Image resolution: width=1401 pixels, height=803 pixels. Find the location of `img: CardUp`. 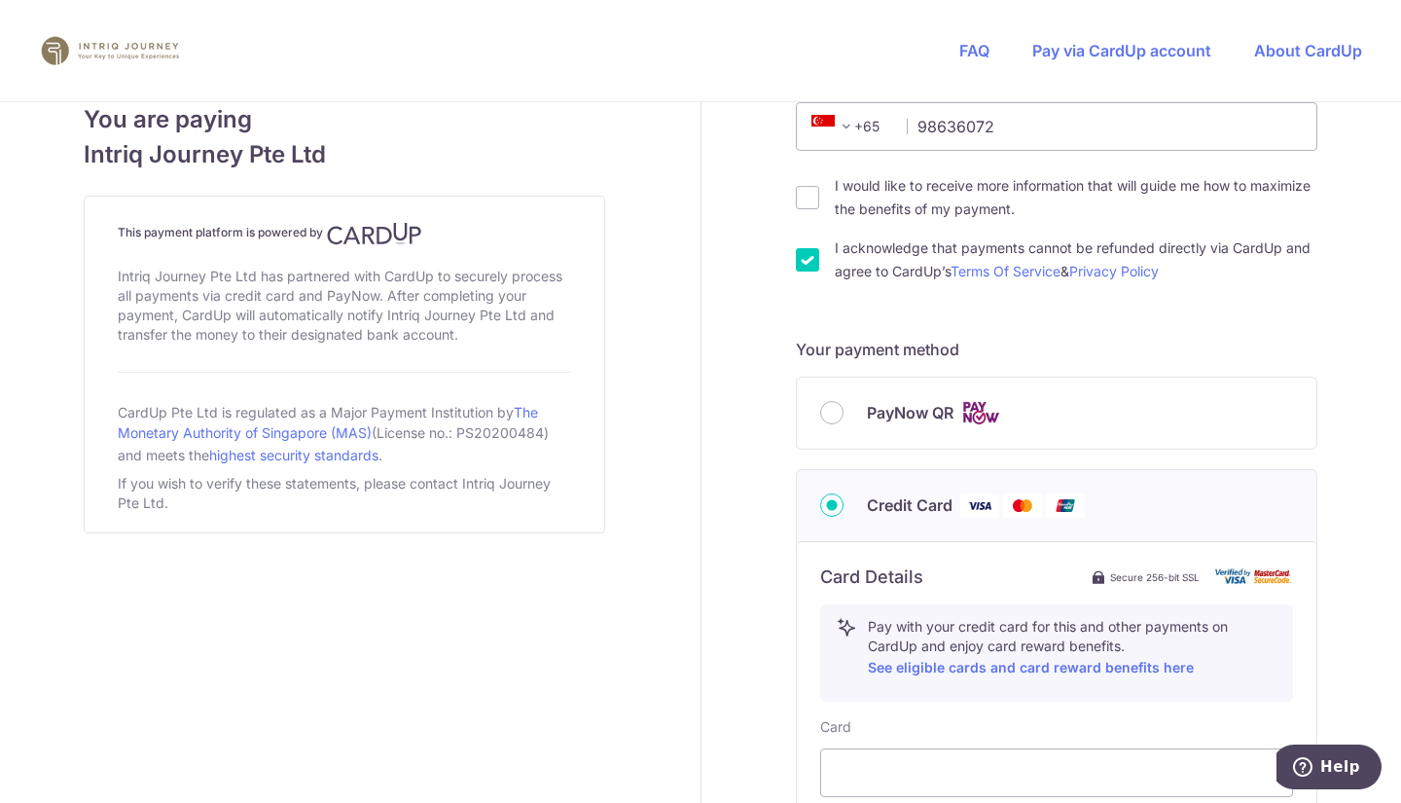

img: CardUp is located at coordinates (375, 233).